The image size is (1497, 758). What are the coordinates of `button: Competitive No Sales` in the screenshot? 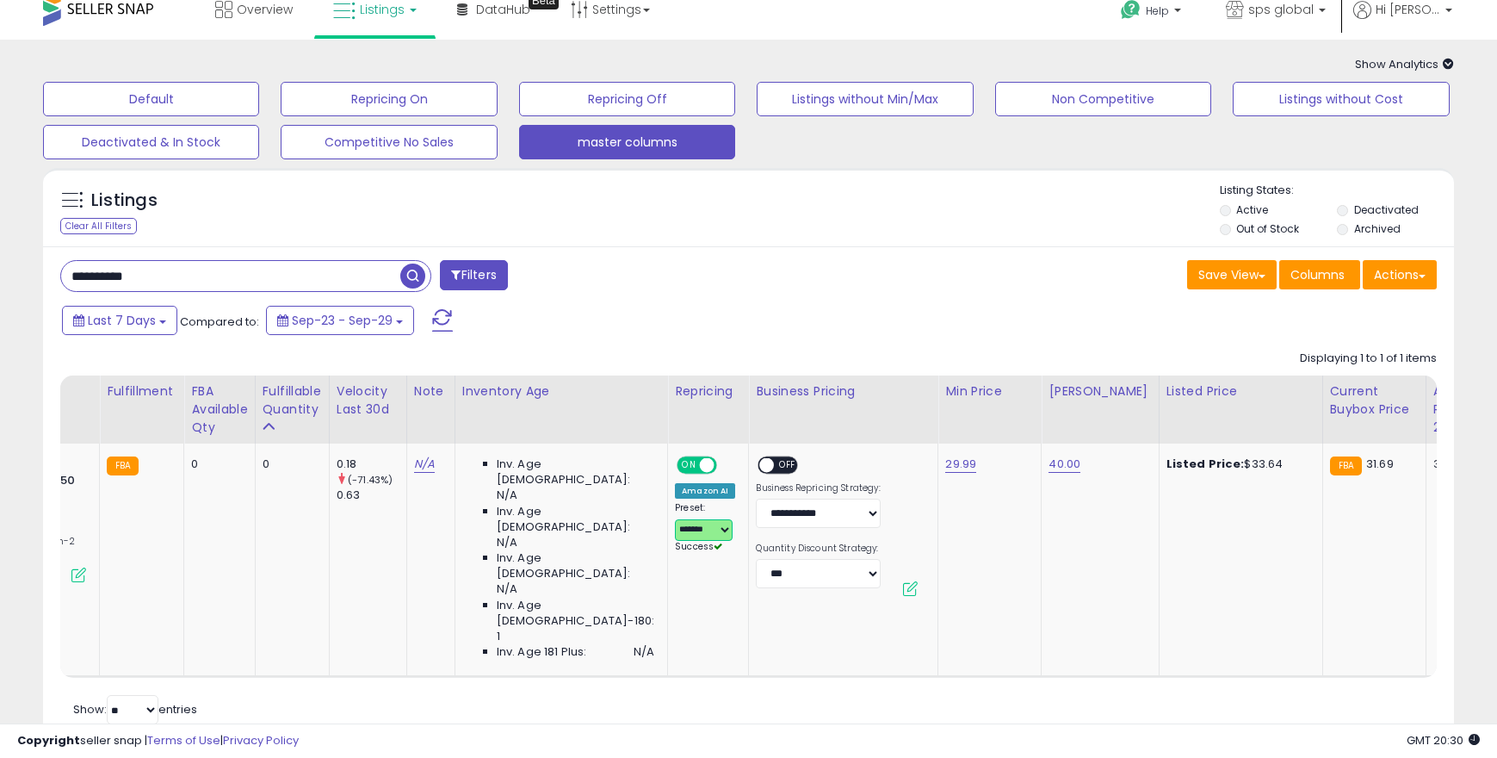 It's located at (388, 142).